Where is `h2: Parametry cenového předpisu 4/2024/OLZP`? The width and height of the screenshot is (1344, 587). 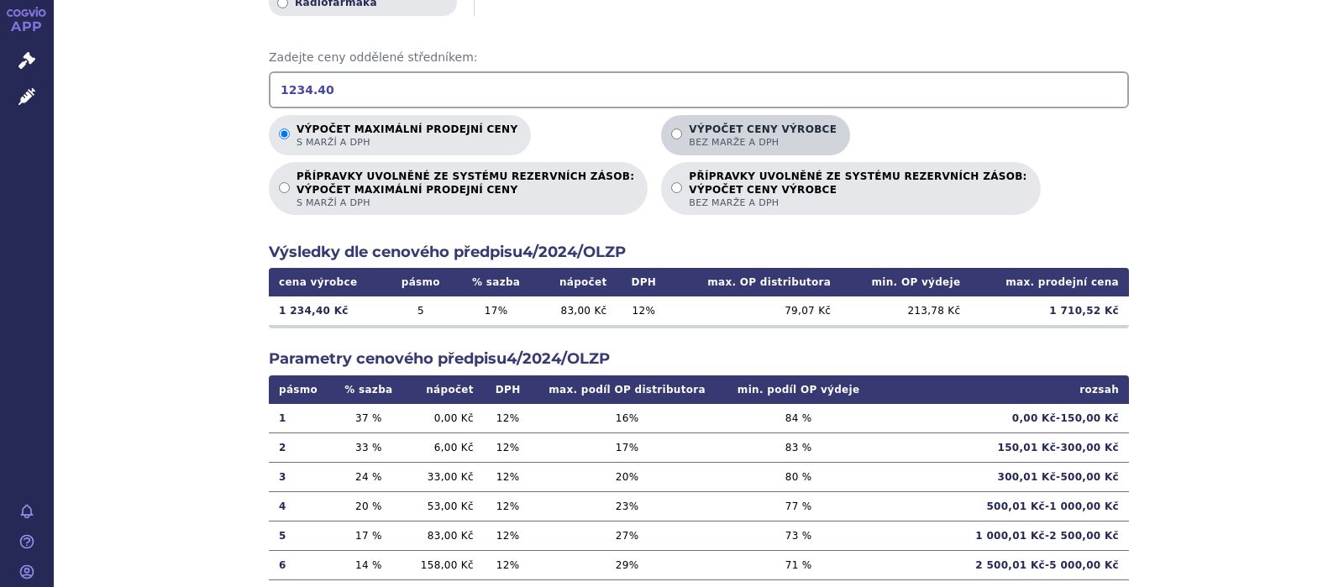
h2: Parametry cenového předpisu 4/2024/OLZP is located at coordinates (699, 359).